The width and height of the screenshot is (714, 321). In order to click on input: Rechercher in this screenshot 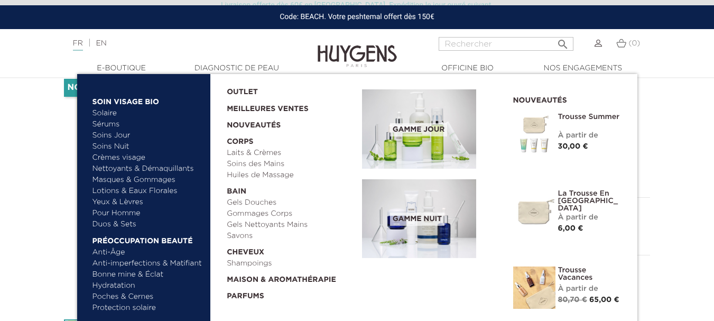, I will do `click(506, 44)`.